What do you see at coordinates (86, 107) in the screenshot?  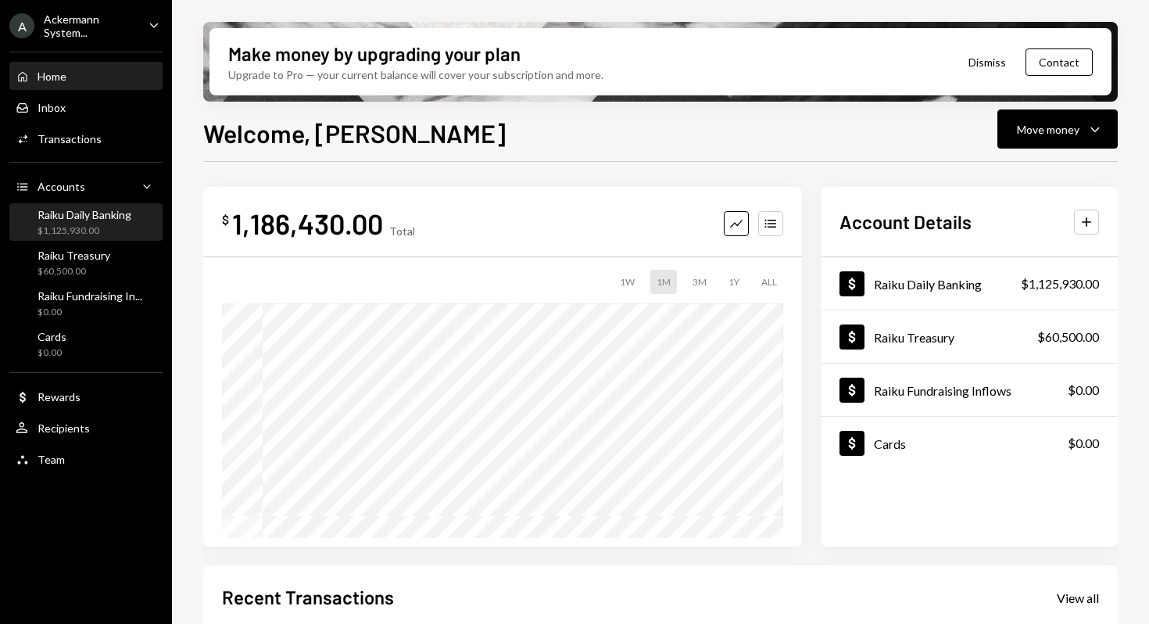 I see `a: Inbox` at bounding box center [86, 107].